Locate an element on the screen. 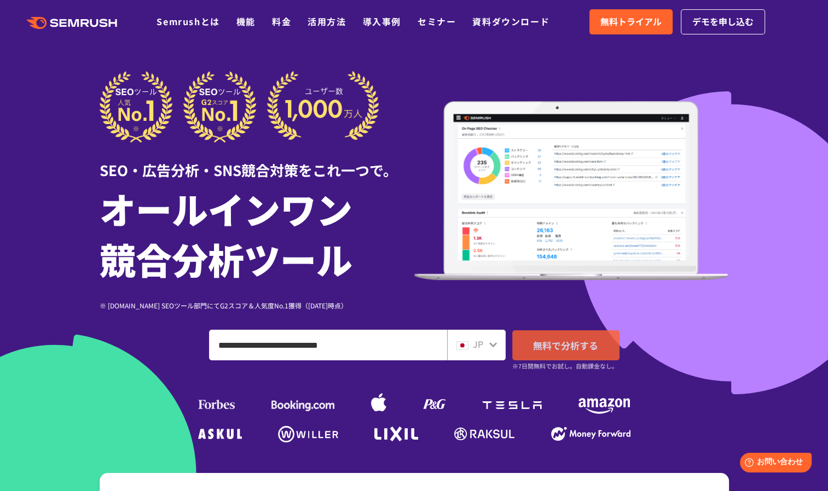 Image resolution: width=828 pixels, height=491 pixels. span: JP is located at coordinates (478, 344).